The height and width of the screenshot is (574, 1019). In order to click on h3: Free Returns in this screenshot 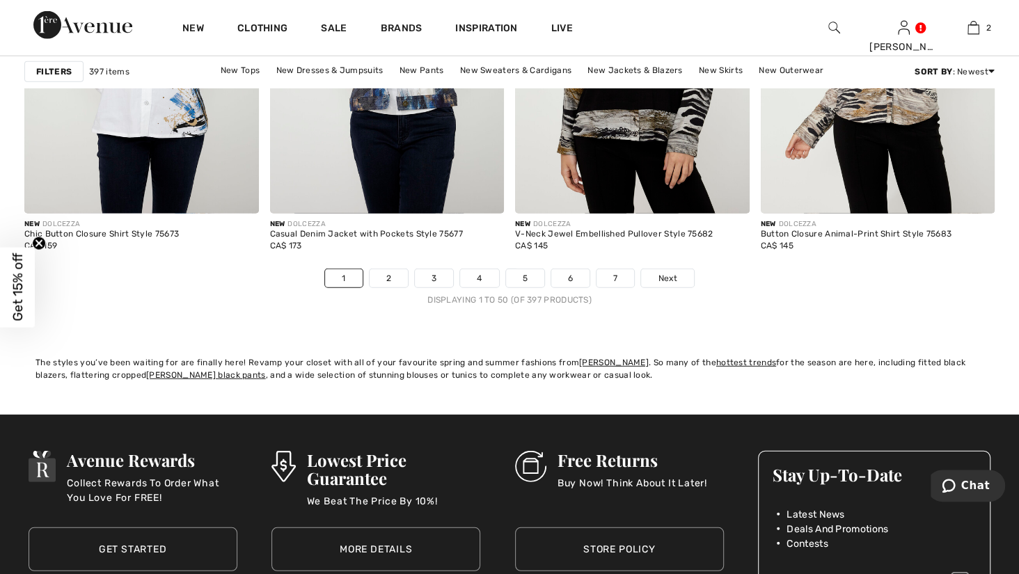, I will do `click(632, 460)`.